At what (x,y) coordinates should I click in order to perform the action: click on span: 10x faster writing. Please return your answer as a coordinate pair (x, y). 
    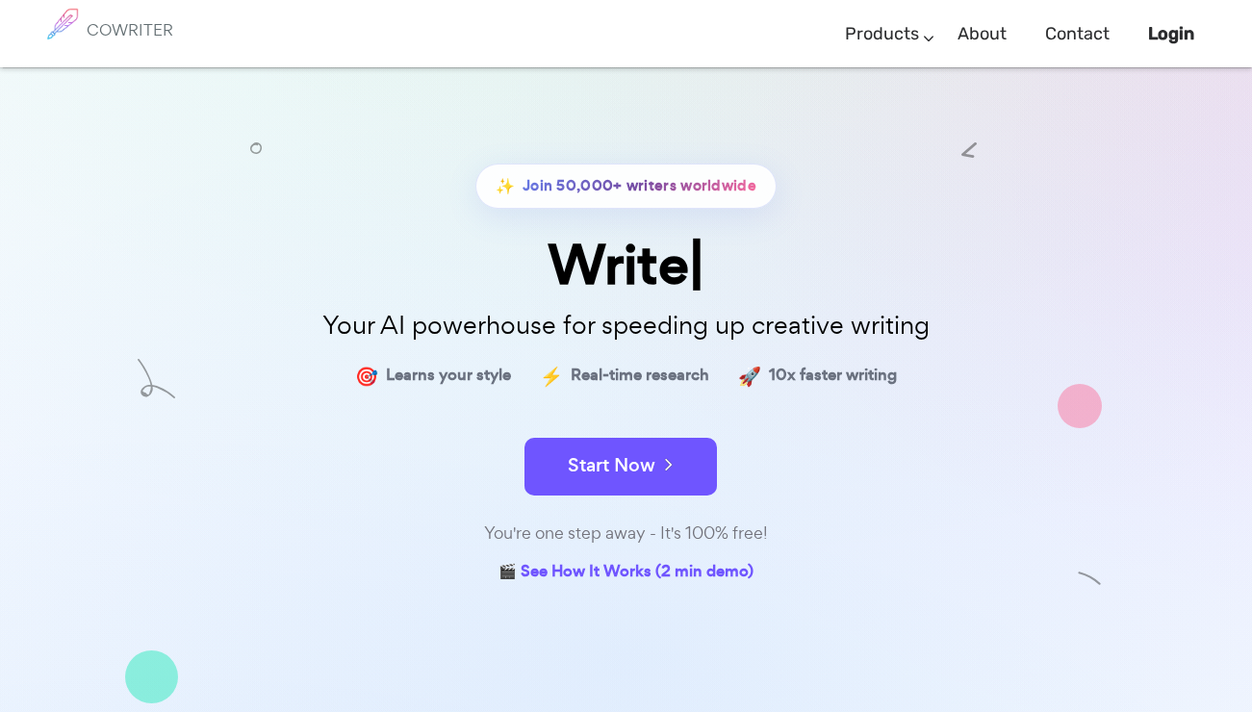
    Looking at the image, I should click on (833, 375).